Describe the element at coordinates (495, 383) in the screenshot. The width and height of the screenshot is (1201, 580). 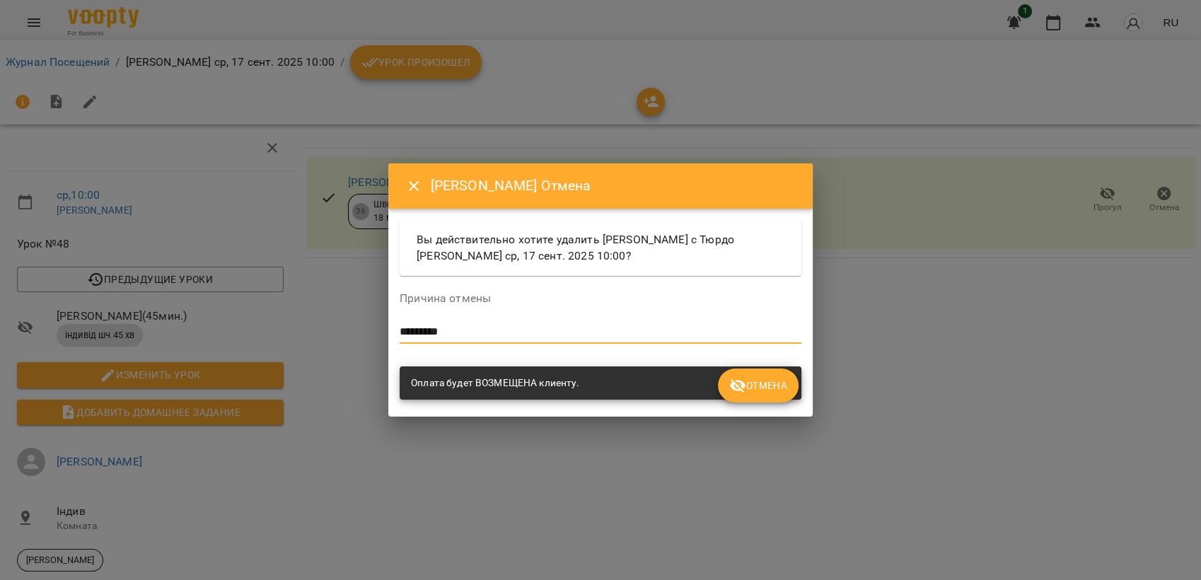
I see `div: Оплата будет ВОЗМЕЩЕНА клиенту.` at that location.